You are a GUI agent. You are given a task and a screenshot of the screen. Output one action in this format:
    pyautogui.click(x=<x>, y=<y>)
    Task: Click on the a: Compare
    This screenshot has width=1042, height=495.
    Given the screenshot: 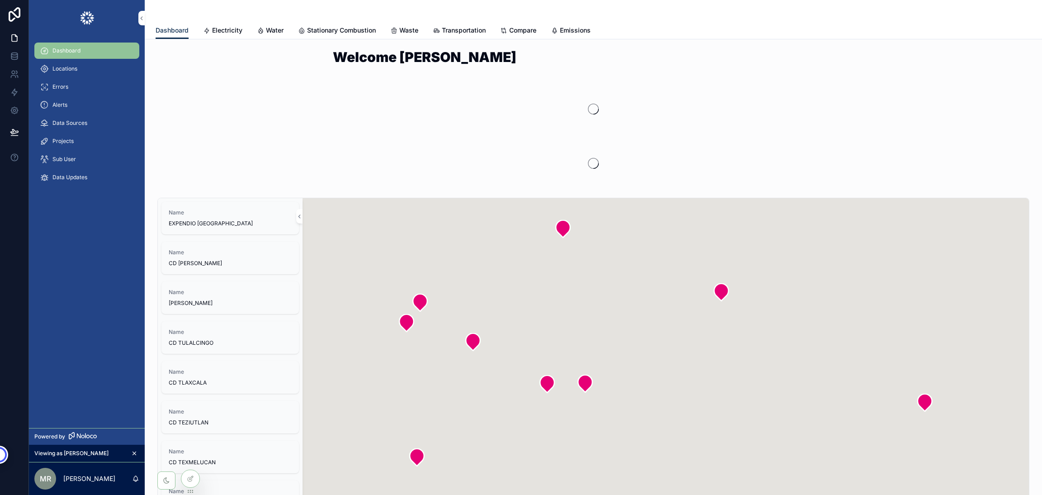 What is the action you would take?
    pyautogui.click(x=518, y=31)
    